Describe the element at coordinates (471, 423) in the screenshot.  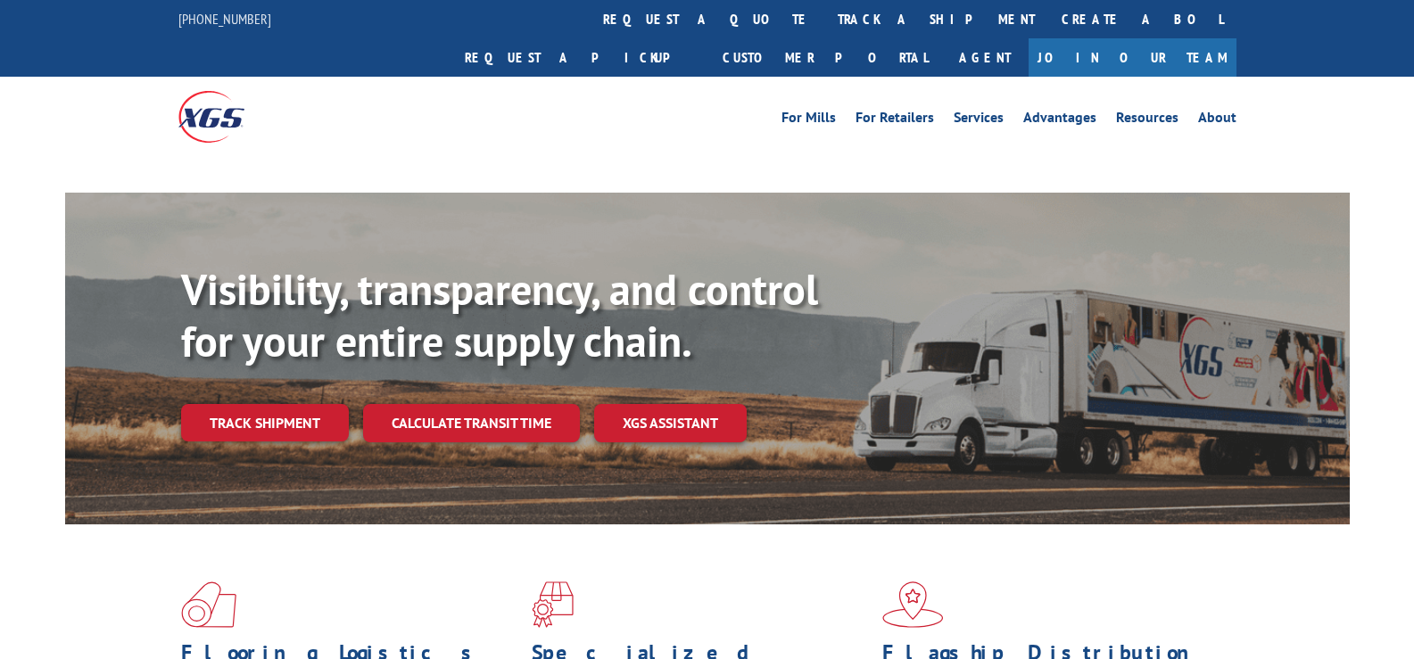
I see `a: Calculate transit time` at that location.